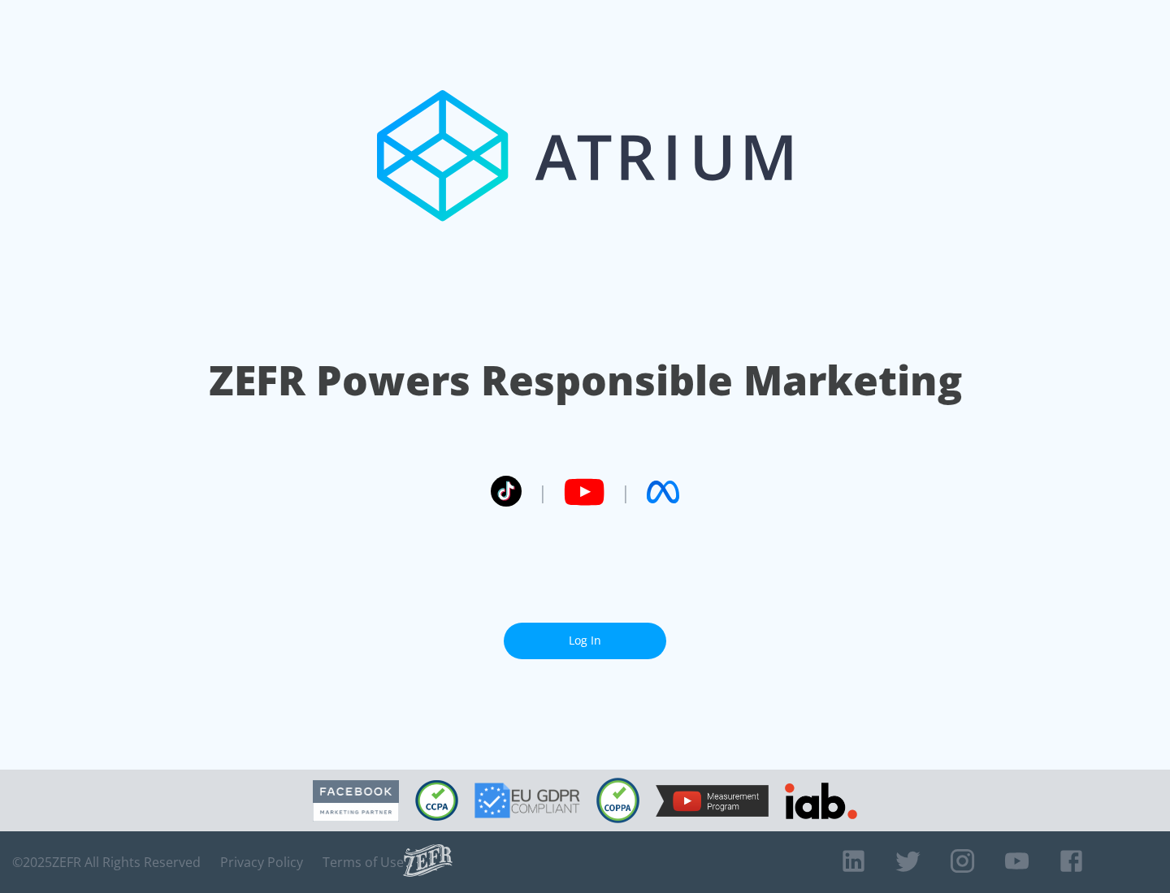  I want to click on img: GDPR Compliant, so click(527, 801).